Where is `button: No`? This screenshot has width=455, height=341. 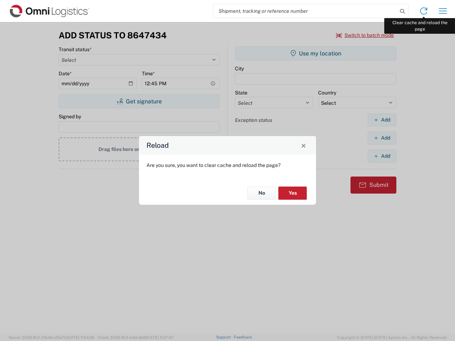 button: No is located at coordinates (262, 193).